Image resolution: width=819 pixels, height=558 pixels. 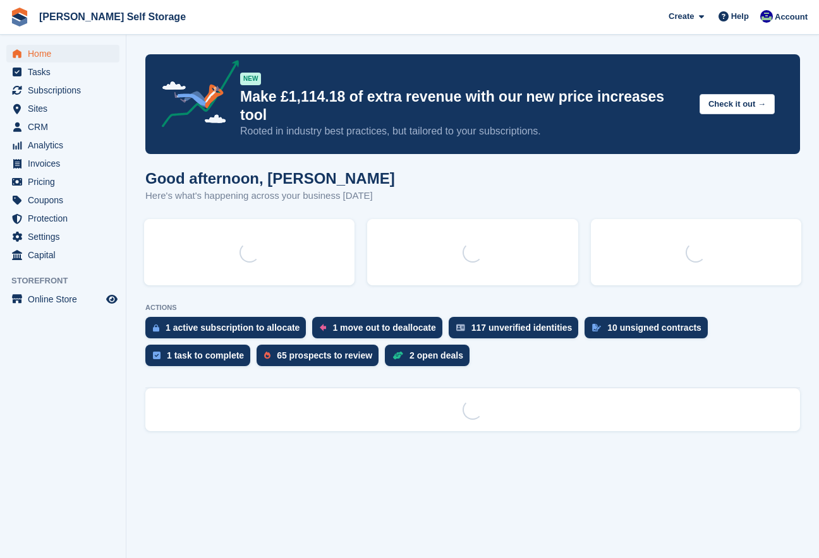 What do you see at coordinates (323, 328) in the screenshot?
I see `img: move_outs_to_deallocate_icon-f764333ba52eb49d3ac5e1228854f67142a1ed5810a6f6cc68b1a99e826820c5.svg` at bounding box center [323, 328].